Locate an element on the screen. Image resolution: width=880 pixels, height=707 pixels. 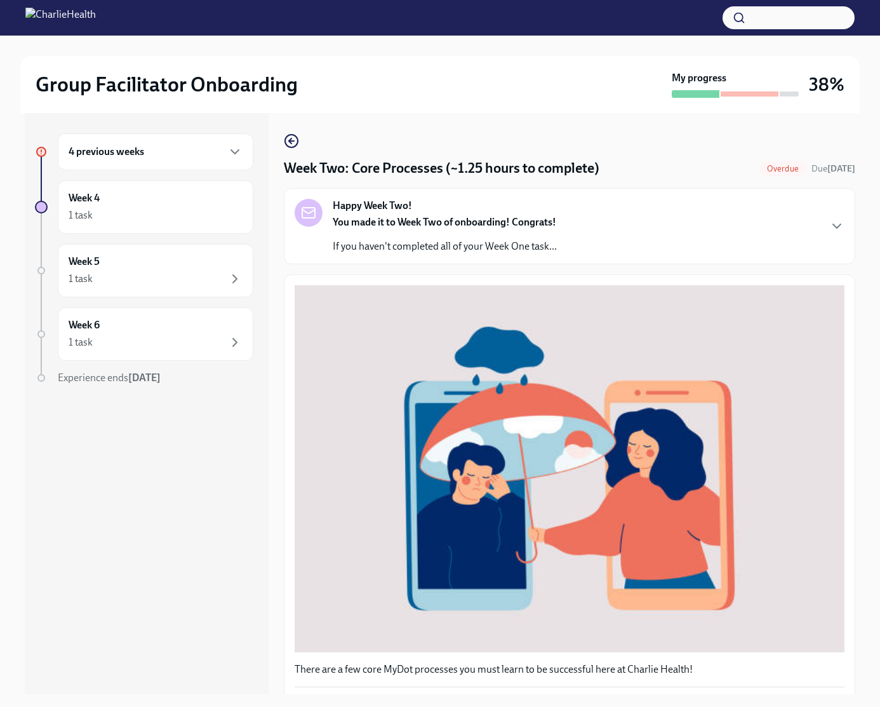
p: If you haven't completed all of your Week One task... is located at coordinates (444, 246).